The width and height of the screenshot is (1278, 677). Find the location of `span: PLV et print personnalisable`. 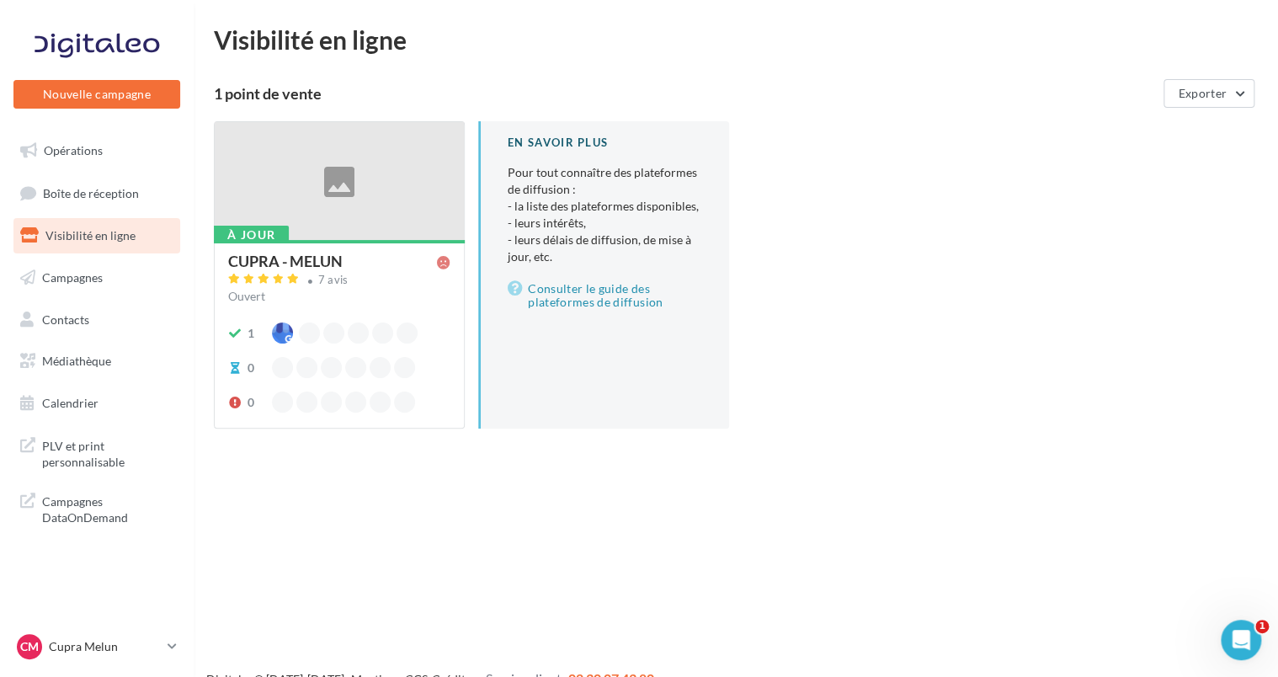

span: PLV et print personnalisable is located at coordinates (108, 452).